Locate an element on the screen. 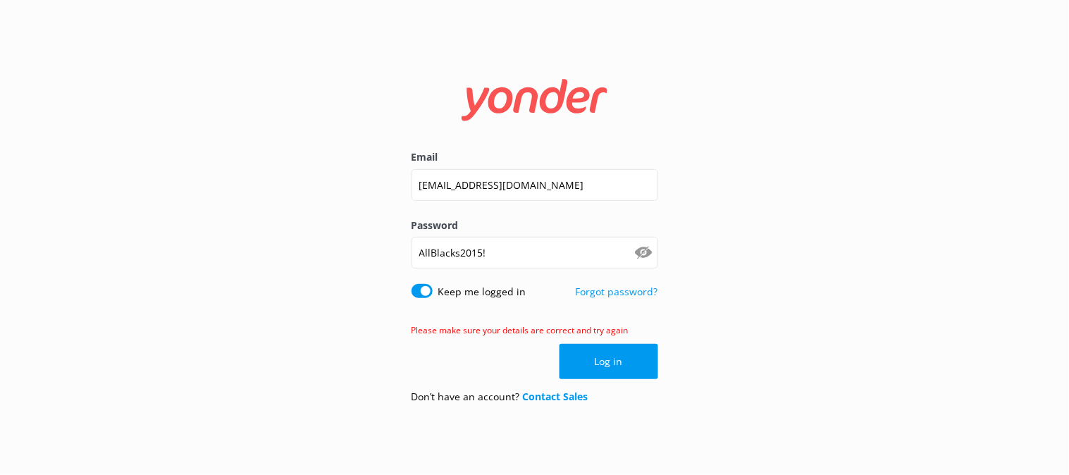  button: Show password is located at coordinates (644, 253).